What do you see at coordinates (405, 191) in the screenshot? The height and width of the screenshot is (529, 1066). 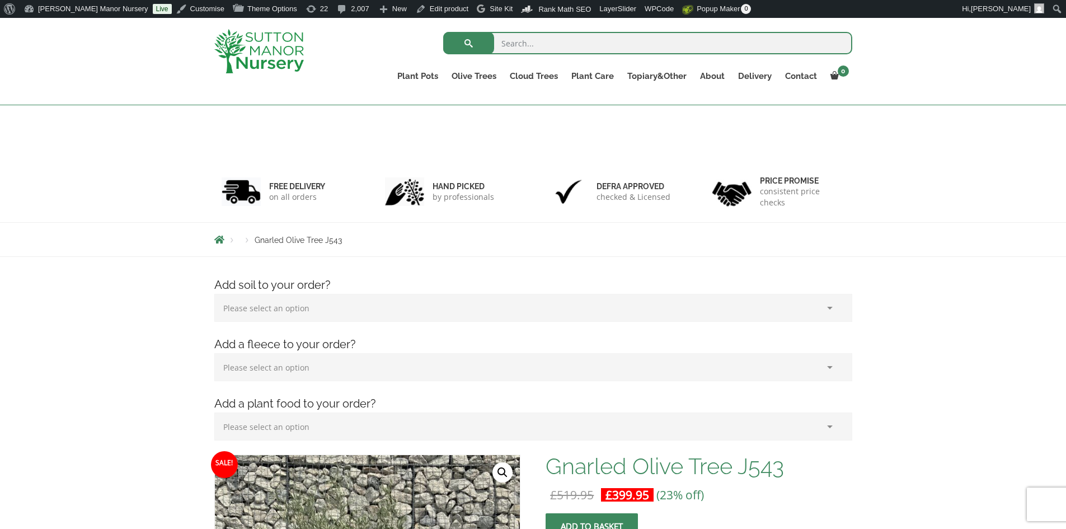 I see `img: 2.jpg` at bounding box center [405, 191].